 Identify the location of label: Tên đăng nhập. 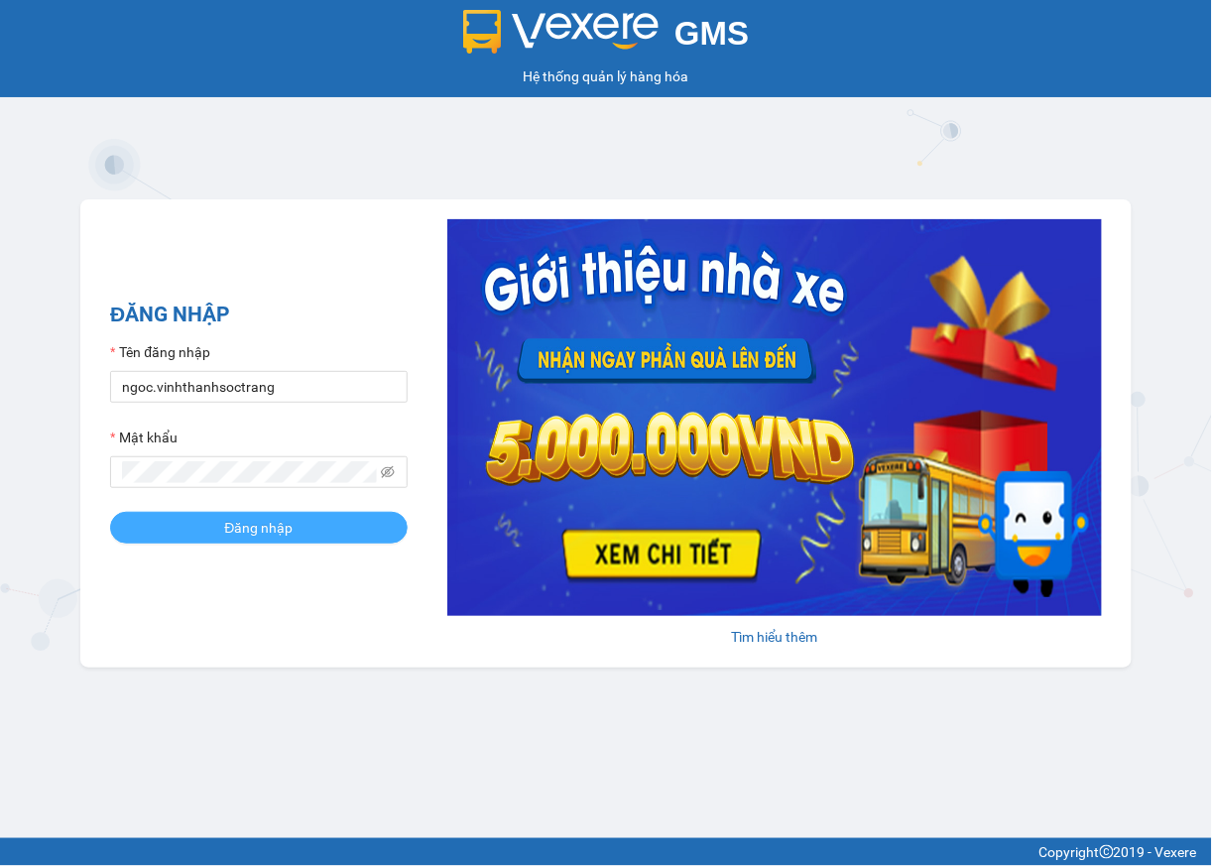
(160, 352).